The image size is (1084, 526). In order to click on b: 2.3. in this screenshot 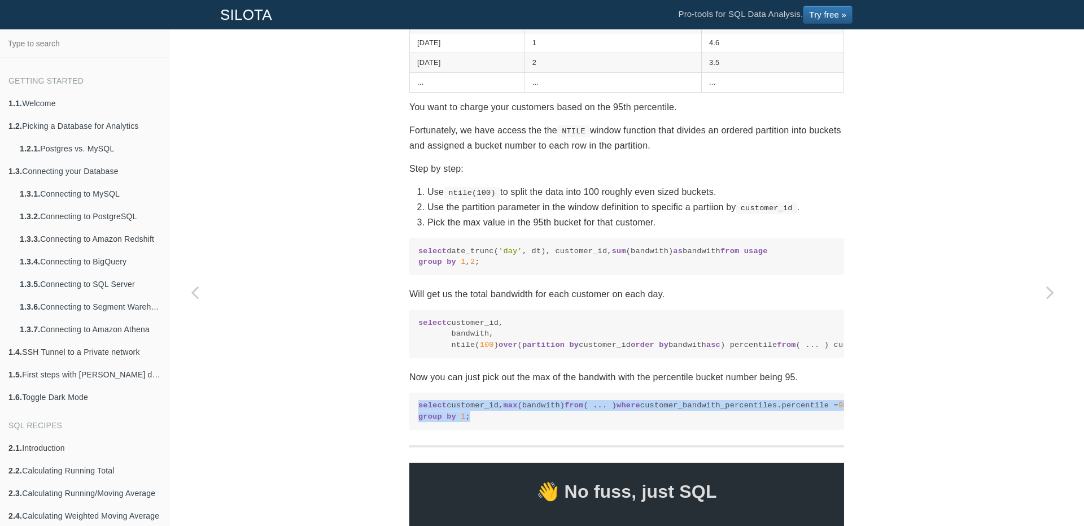, I will do `click(15, 493)`.